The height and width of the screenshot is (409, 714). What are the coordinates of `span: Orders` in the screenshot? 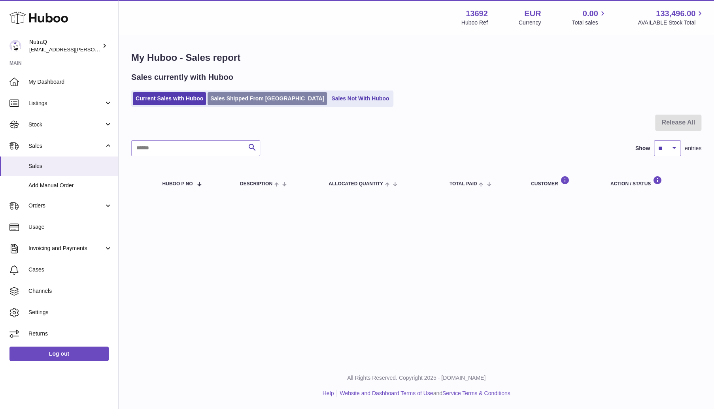 It's located at (66, 205).